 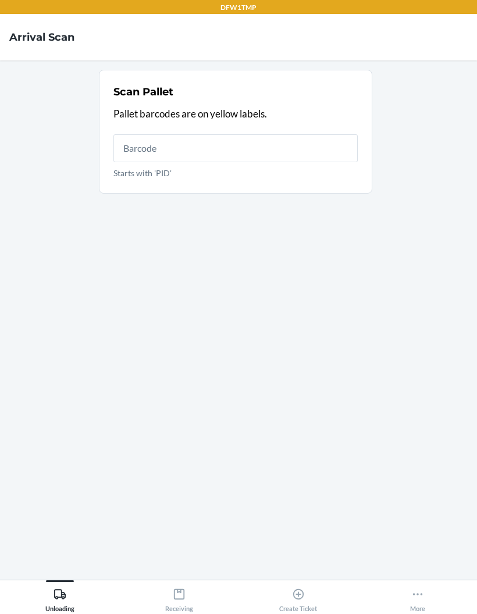 What do you see at coordinates (236, 173) in the screenshot?
I see `p: Starts with 'PID'` at bounding box center [236, 173].